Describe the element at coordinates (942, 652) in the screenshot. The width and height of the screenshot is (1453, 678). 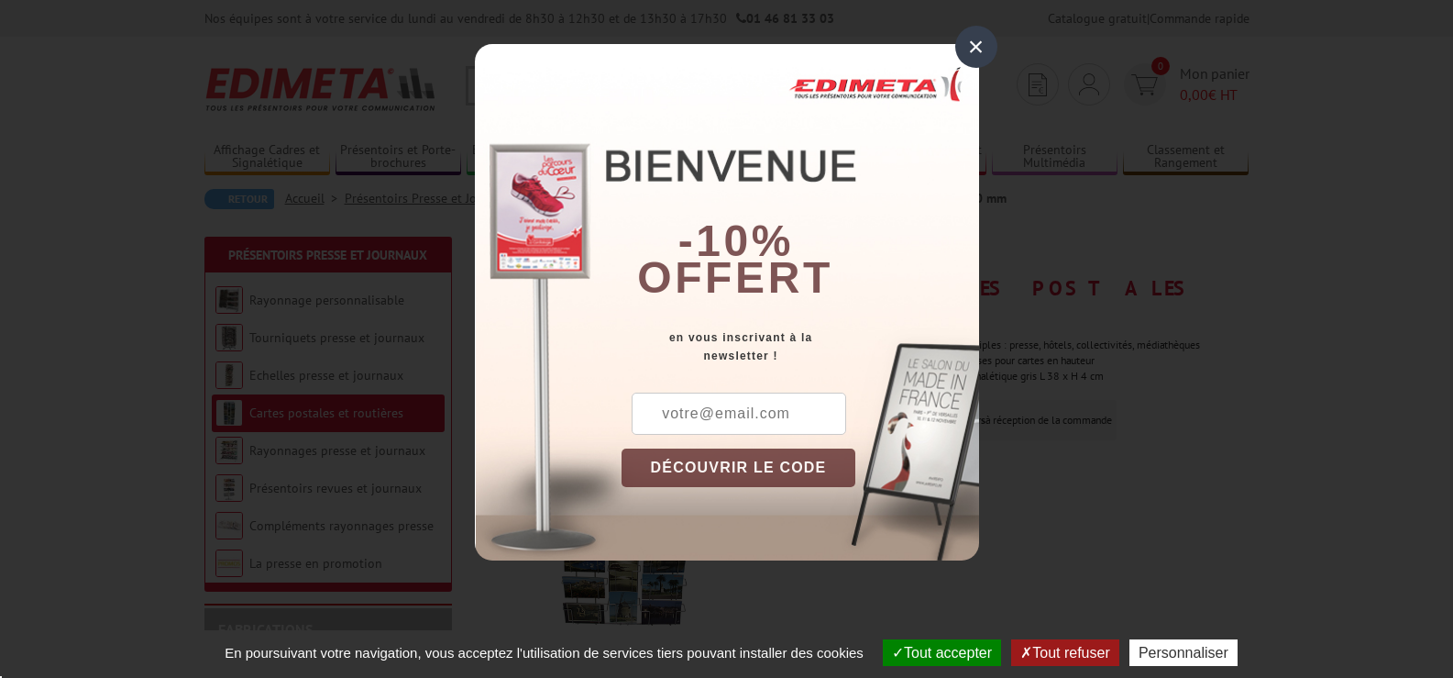
I see `button: Tout accepter` at that location.